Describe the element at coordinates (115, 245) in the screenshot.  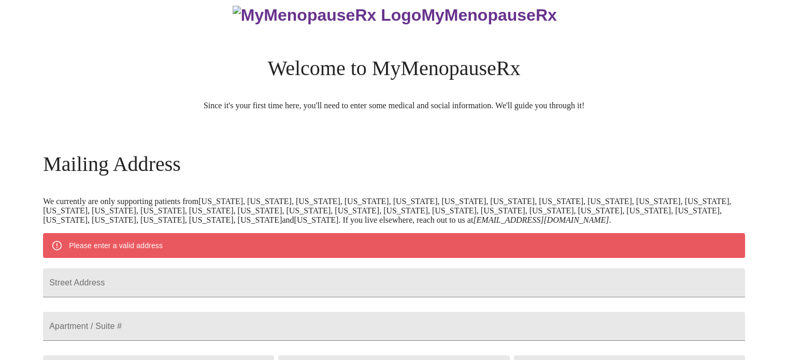
I see `div: Please enter a valid address` at that location.